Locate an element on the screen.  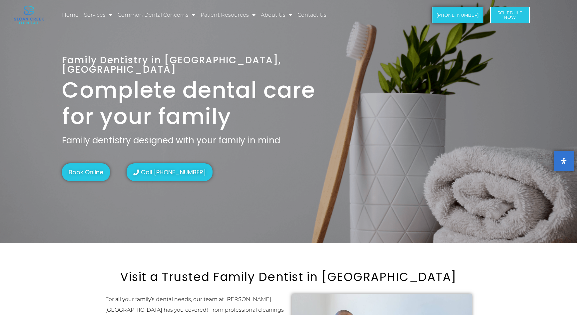
a: Common Dental Concerns is located at coordinates (156, 15).